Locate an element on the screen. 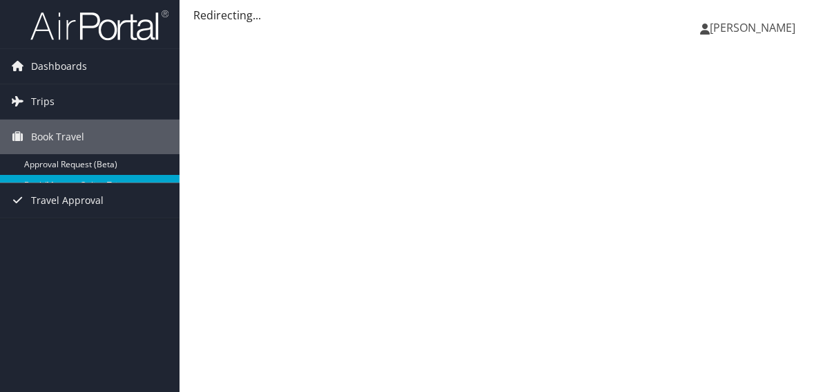 This screenshot has height=392, width=823. span: Dashboards is located at coordinates (59, 66).